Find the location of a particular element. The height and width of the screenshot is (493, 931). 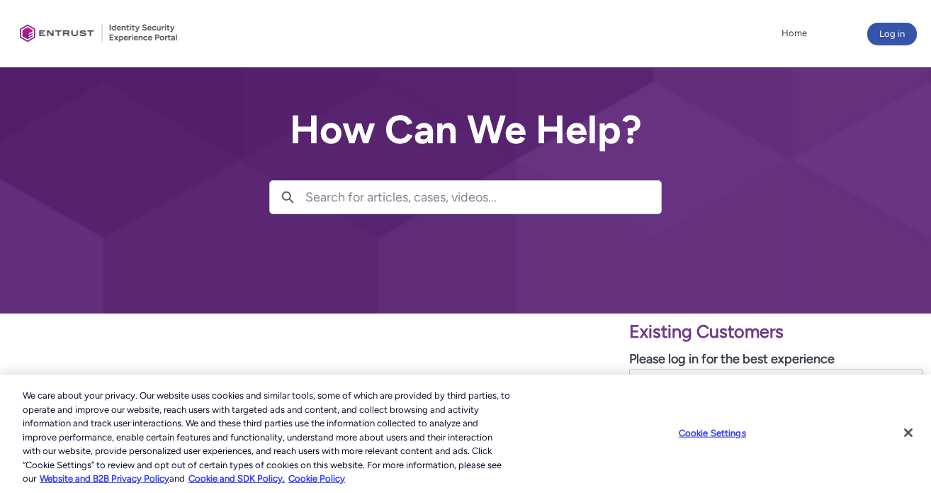

button: Search is located at coordinates (288, 197).